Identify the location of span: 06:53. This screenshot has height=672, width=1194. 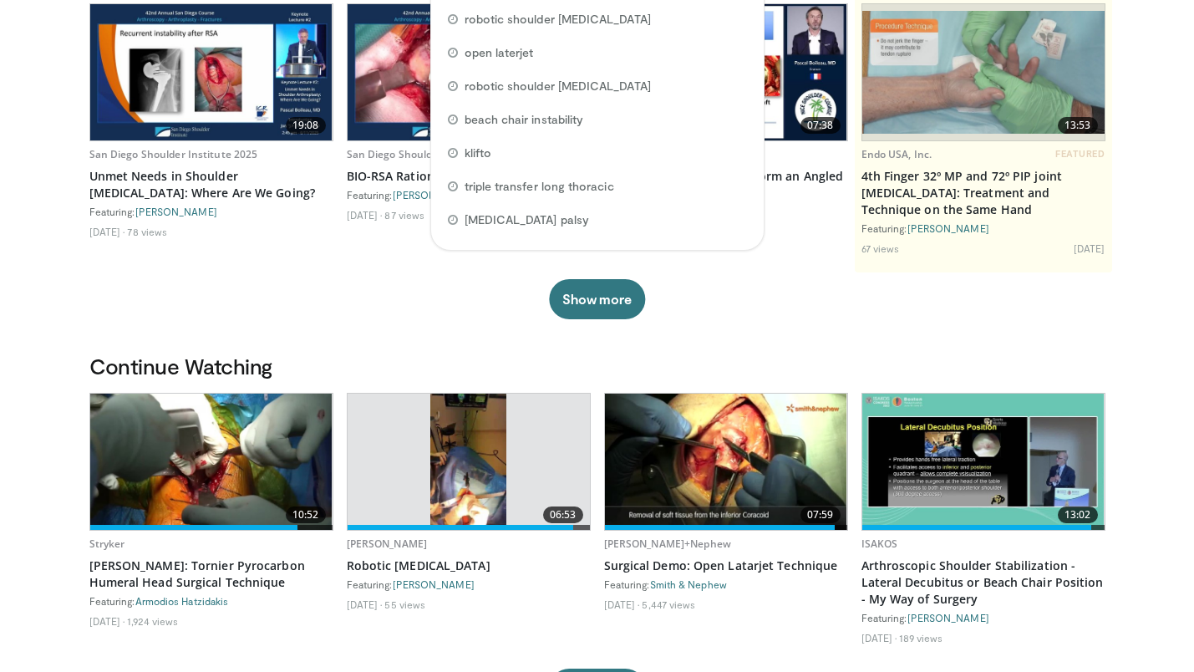
(563, 515).